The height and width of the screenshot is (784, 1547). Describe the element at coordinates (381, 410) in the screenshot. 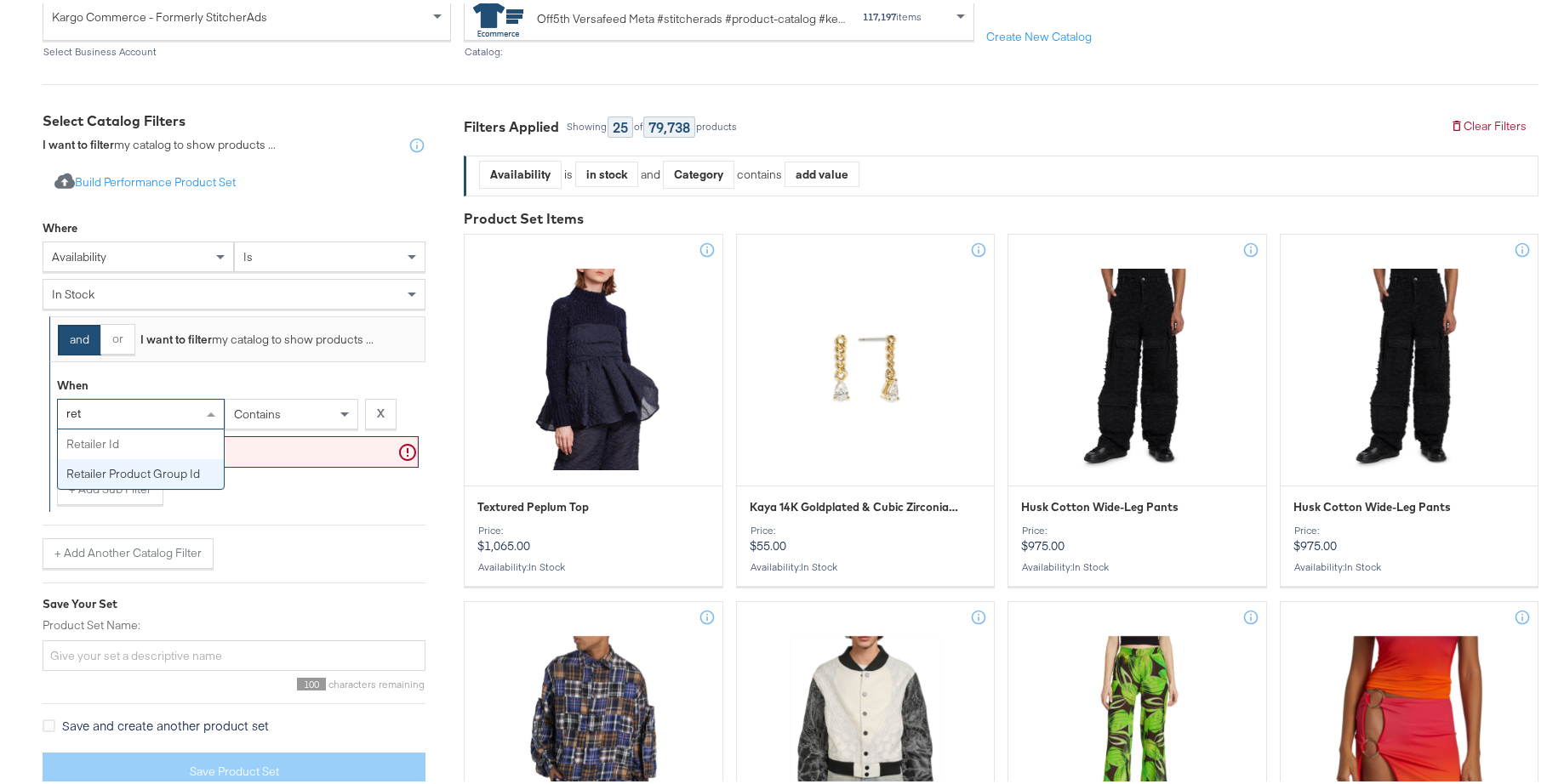

I see `button: X` at that location.